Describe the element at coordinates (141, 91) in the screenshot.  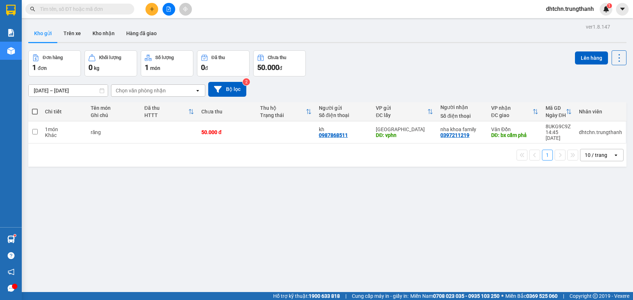
I see `div: Chọn văn phòng nhận` at that location.